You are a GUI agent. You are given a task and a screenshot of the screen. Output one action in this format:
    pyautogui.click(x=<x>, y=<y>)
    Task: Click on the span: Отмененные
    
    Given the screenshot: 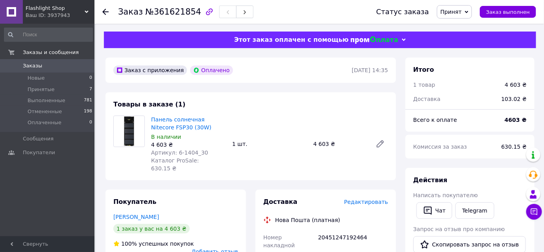 What is the action you would take?
    pyautogui.click(x=44, y=111)
    